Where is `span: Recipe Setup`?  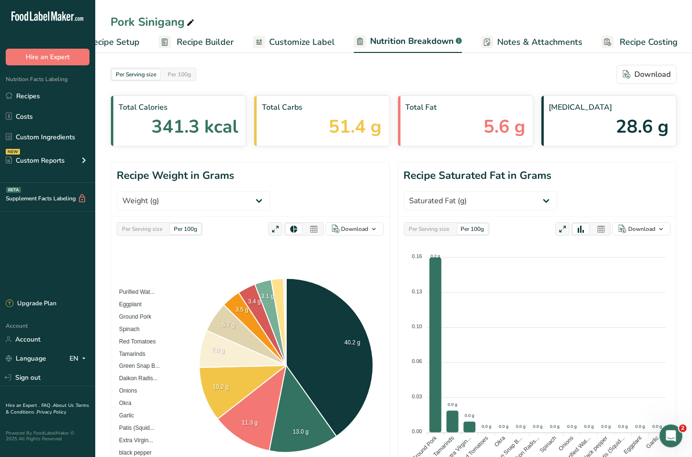 span: Recipe Setup is located at coordinates (113, 42).